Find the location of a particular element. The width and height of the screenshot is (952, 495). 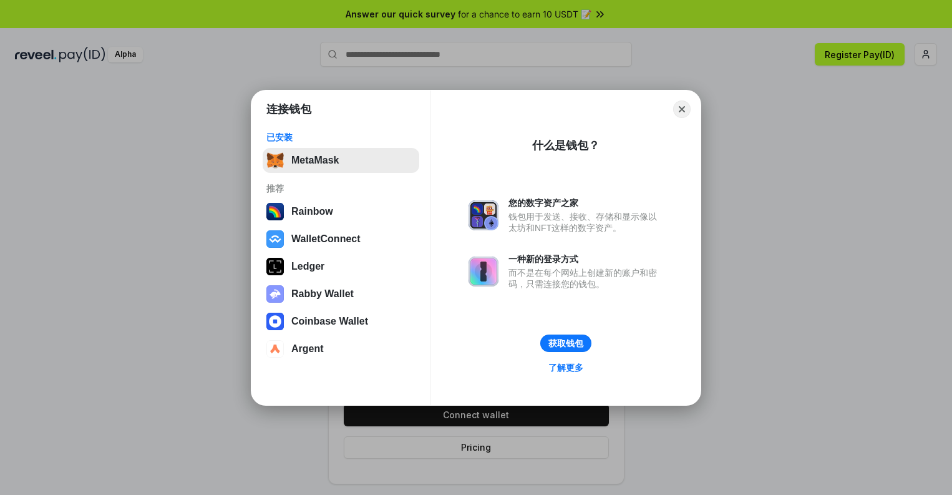

div: 一种新的登录方式 is located at coordinates (586, 259).